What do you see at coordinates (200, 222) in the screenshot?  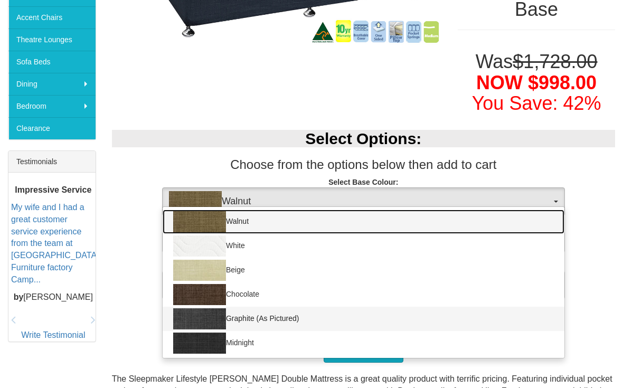 I see `img: Walnut` at bounding box center [200, 222].